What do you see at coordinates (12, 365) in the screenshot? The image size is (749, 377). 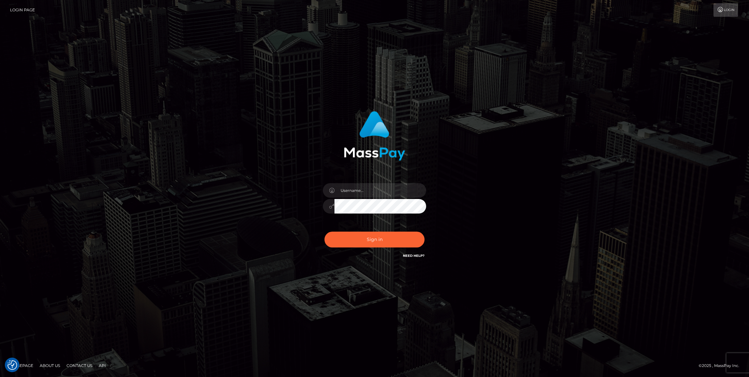 I see `img: Revisit consent button` at bounding box center [12, 365].